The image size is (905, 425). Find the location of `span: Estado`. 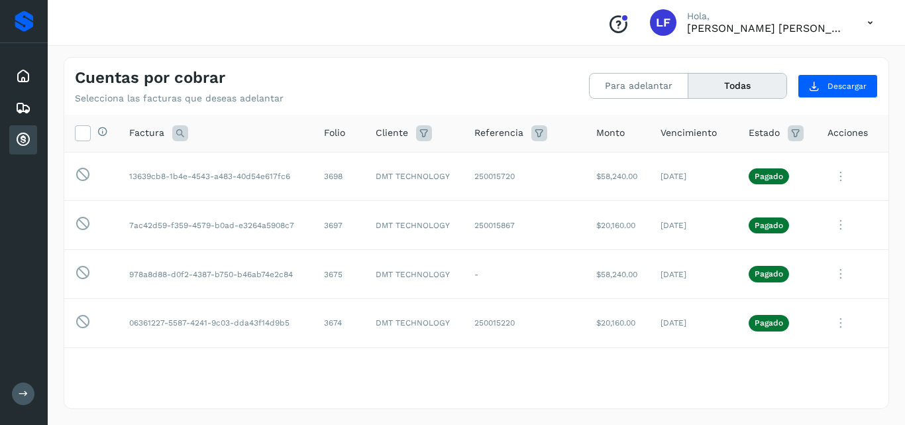

span: Estado is located at coordinates (764, 132).